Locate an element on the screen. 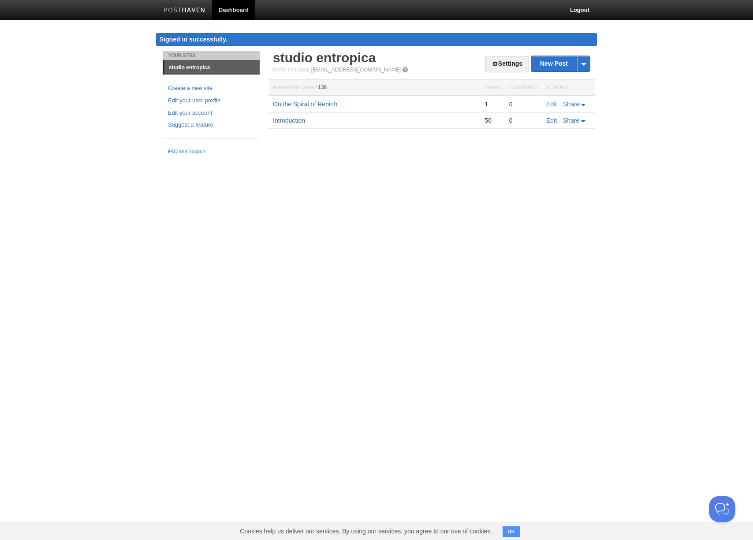 The image size is (753, 540). span: 136 is located at coordinates (322, 87).